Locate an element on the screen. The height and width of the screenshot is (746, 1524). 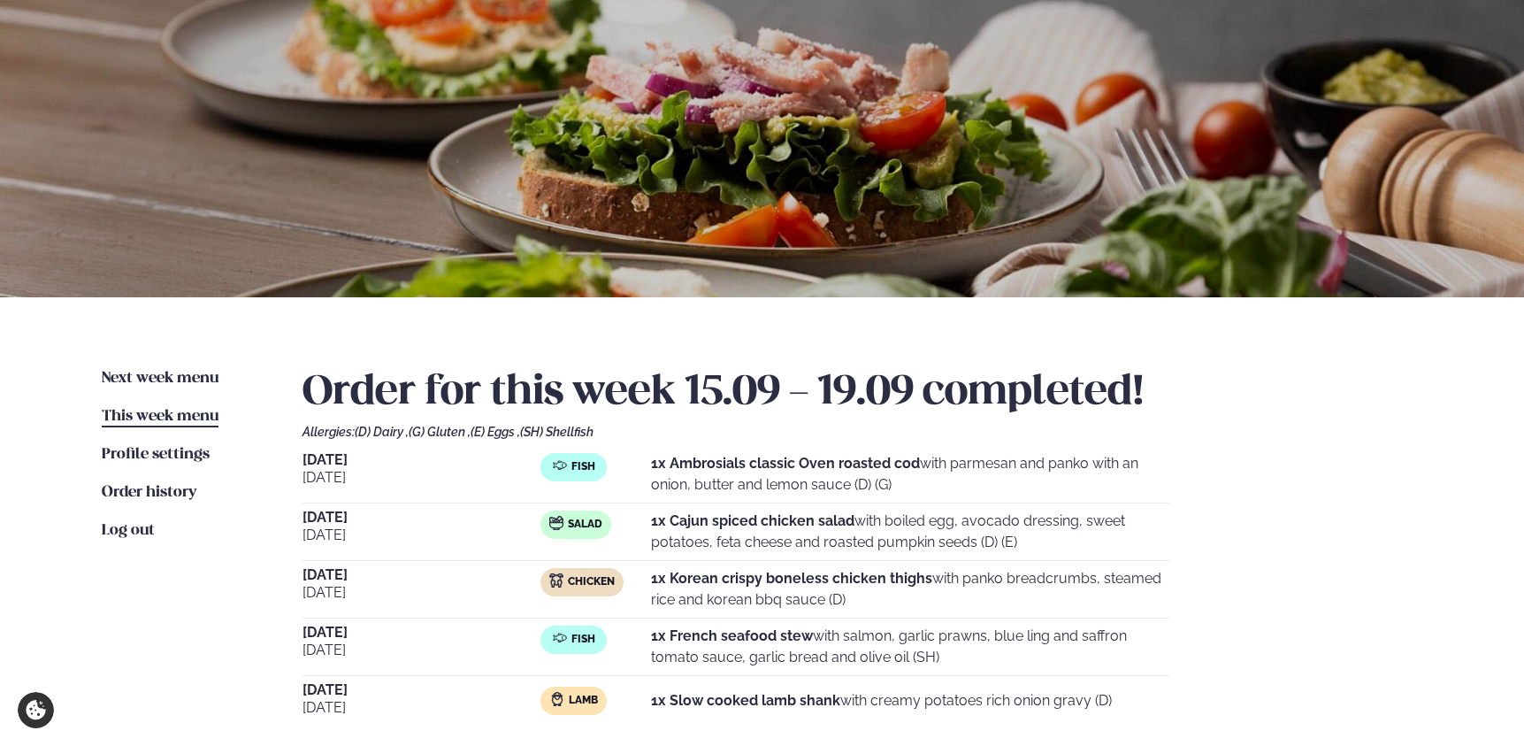
span: (SH) Shellfish is located at coordinates (556, 432).